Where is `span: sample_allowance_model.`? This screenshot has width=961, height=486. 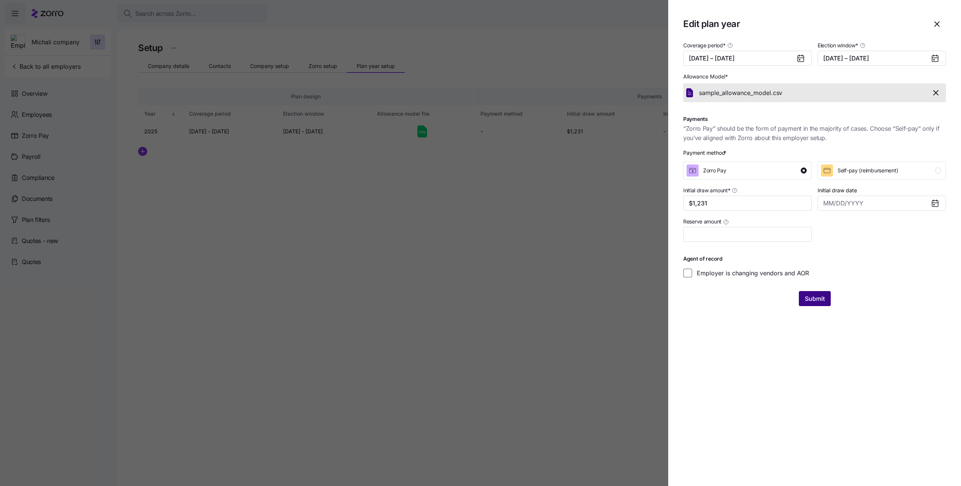
span: sample_allowance_model. is located at coordinates (736, 93).